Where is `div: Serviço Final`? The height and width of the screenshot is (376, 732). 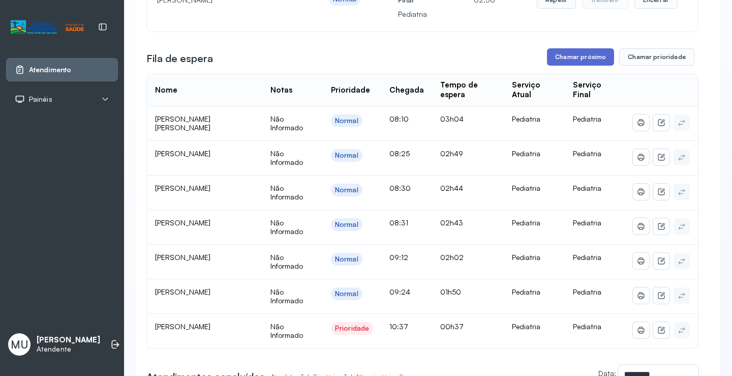
div: Serviço Final is located at coordinates (595, 90).